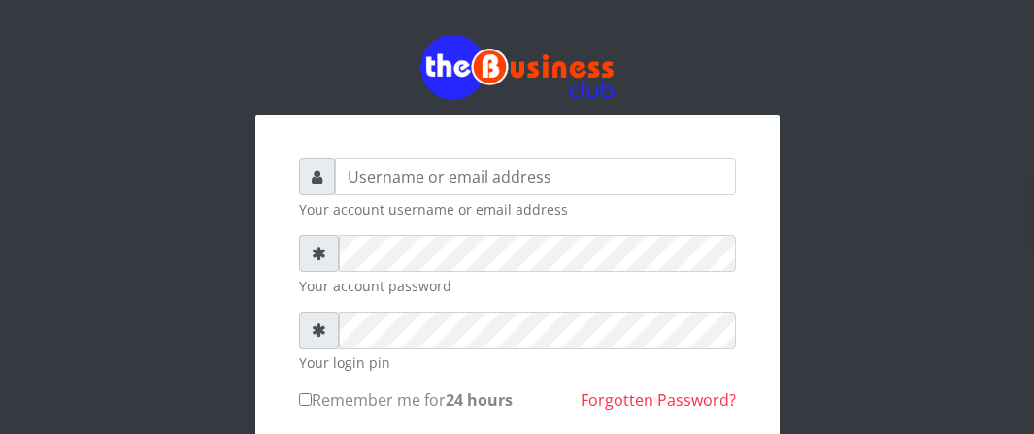  Describe the element at coordinates (658, 400) in the screenshot. I see `a: Forgotten Password?` at that location.